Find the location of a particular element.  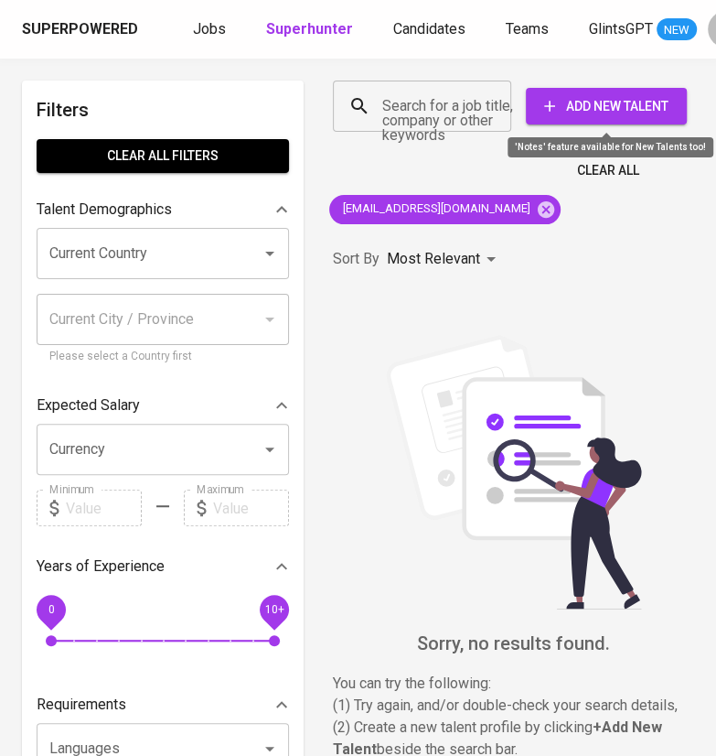

div: Most Relevant is located at coordinates (445, 259).